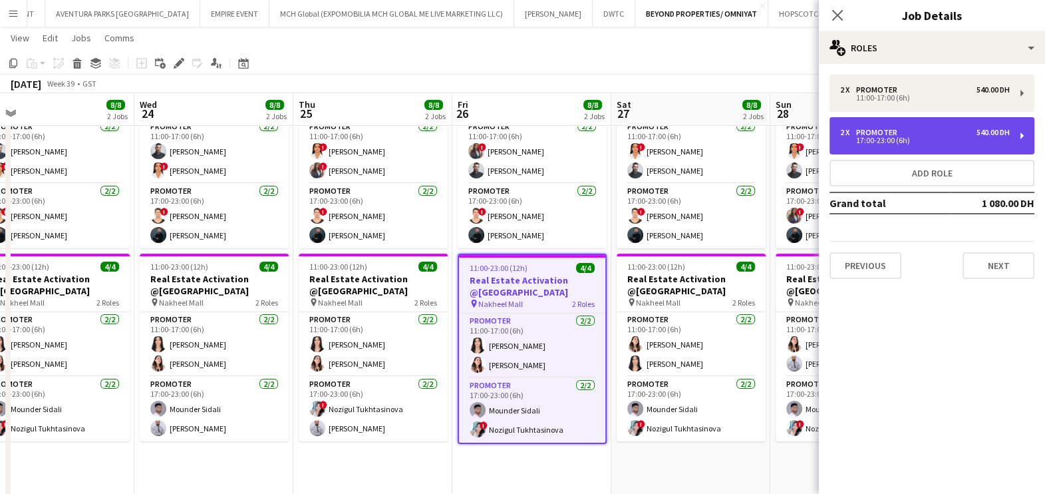  What do you see at coordinates (932, 48) in the screenshot?
I see `div: Roles` at bounding box center [932, 48].